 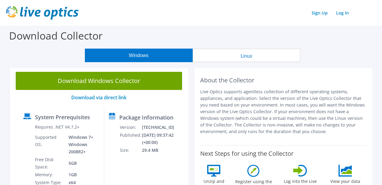 What do you see at coordinates (284, 80) in the screenshot?
I see `h2: About the Collector` at bounding box center [284, 80].